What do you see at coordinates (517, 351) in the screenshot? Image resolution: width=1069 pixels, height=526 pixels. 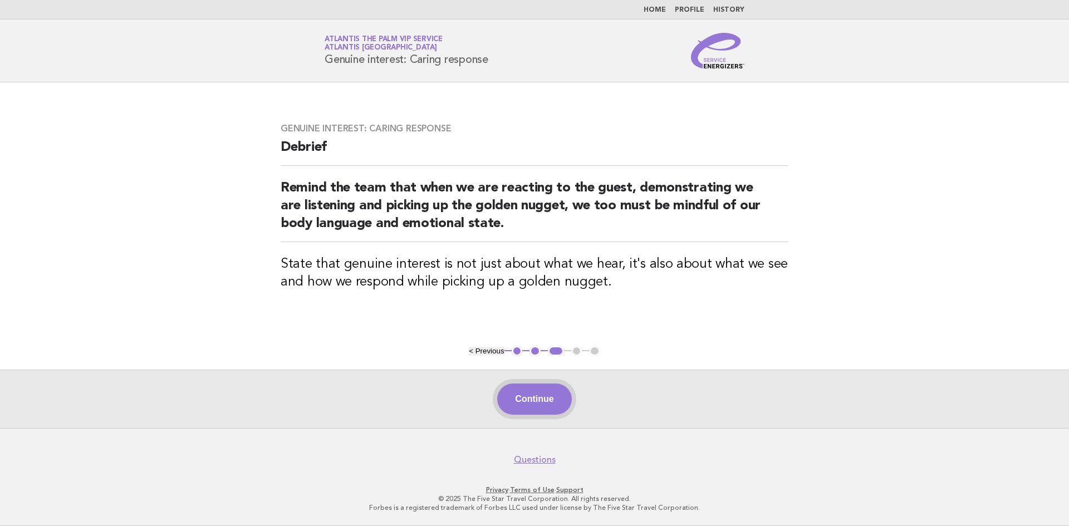 I see `button: 1` at bounding box center [517, 351].